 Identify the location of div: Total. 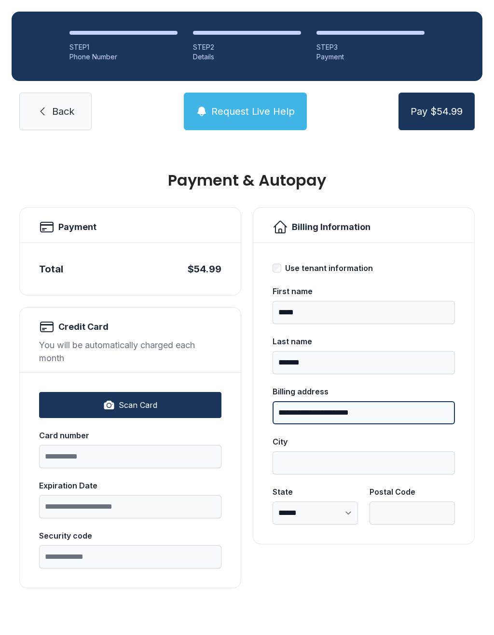
(51, 269).